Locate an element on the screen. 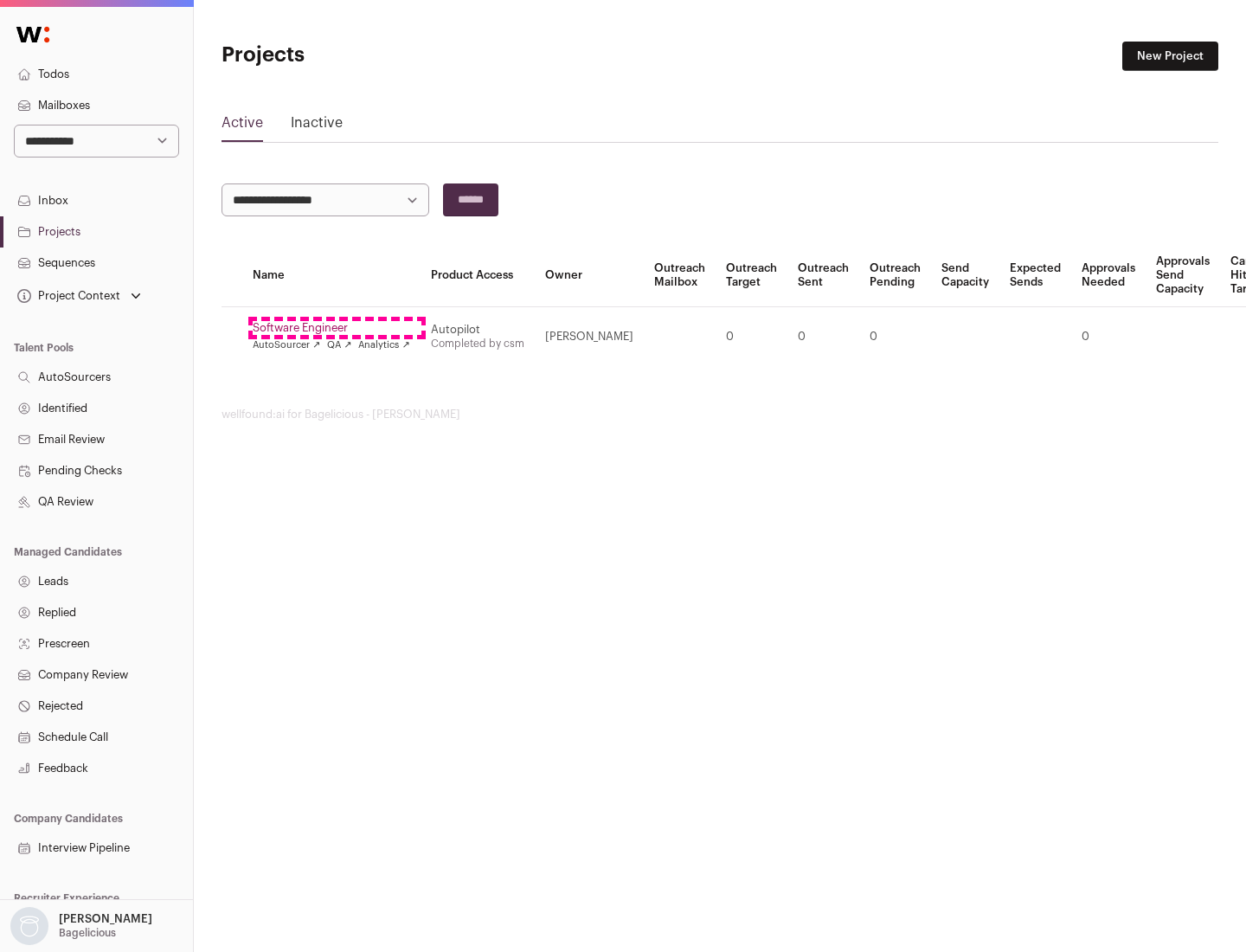 The height and width of the screenshot is (952, 1246). a: QA ↗ is located at coordinates (340, 345).